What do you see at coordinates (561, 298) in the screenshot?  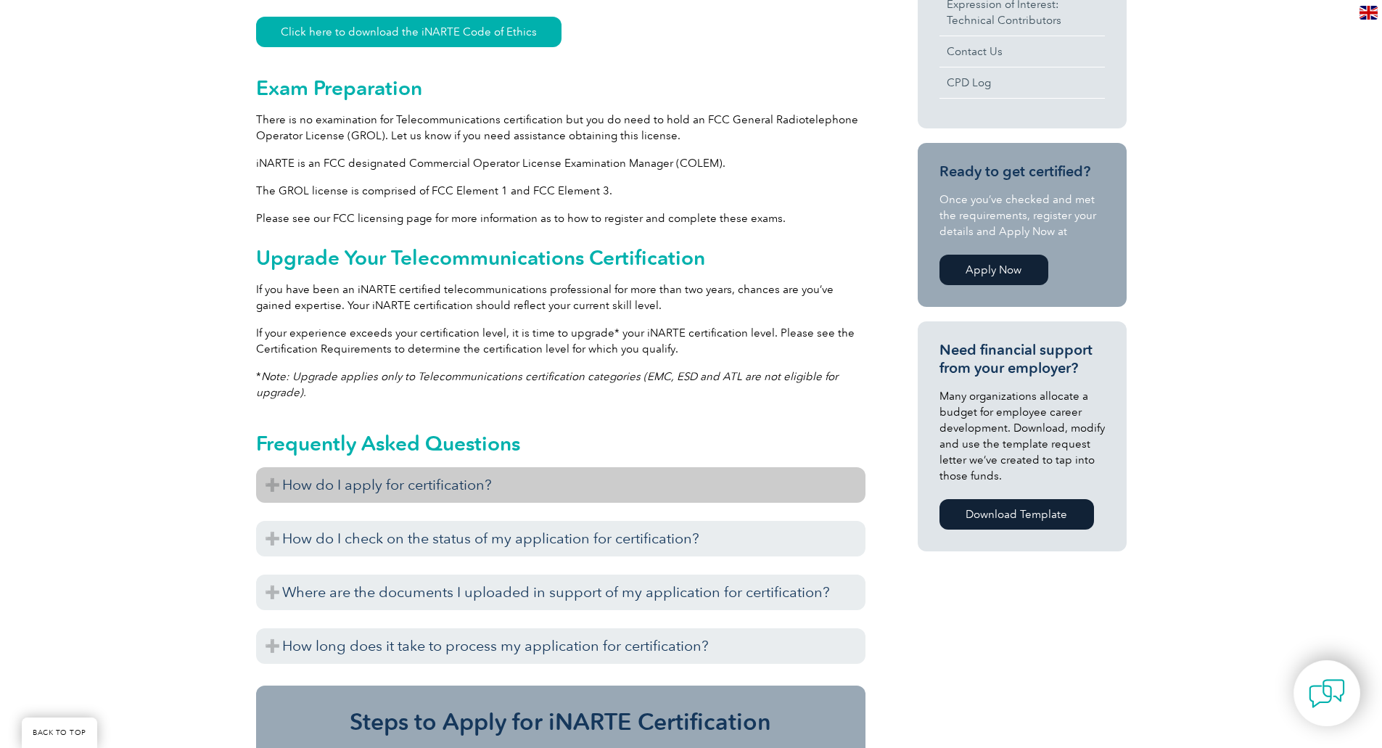 I see `p: If you have been an iNARTE certified telecommunications professional for more than two years, cha...` at bounding box center [561, 298].